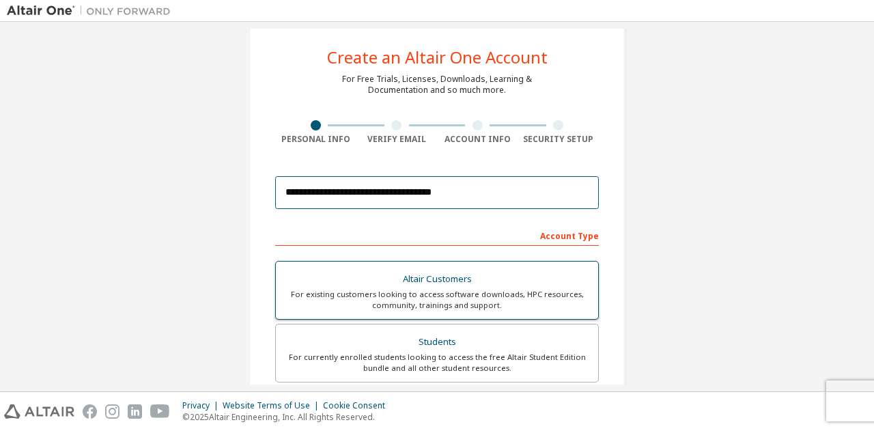  Describe the element at coordinates (437, 235) in the screenshot. I see `div: Account Type` at that location.